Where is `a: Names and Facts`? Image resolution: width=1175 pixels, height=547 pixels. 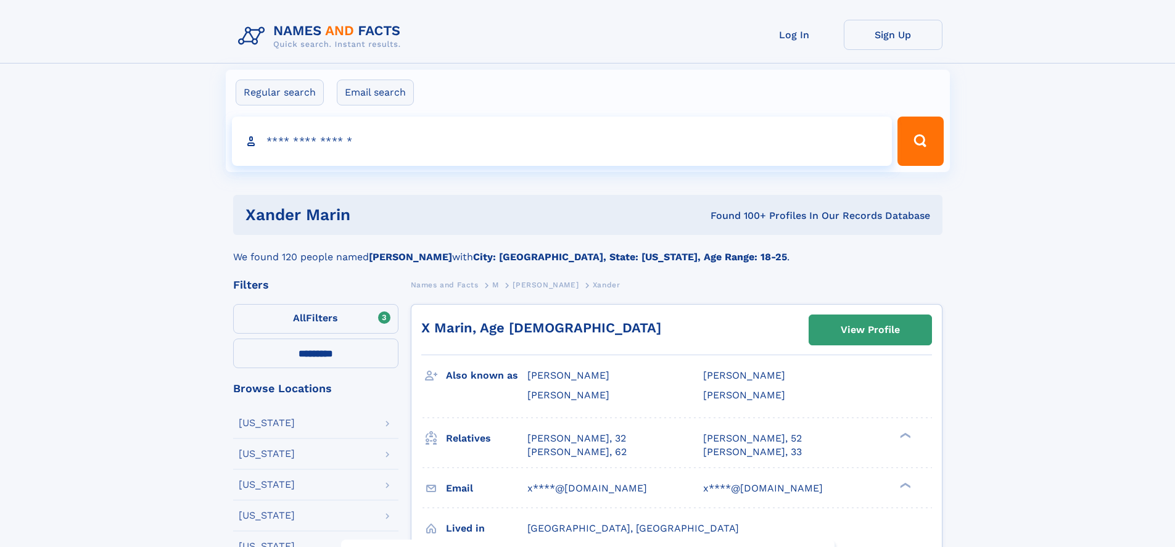 a: Names and Facts is located at coordinates (445, 284).